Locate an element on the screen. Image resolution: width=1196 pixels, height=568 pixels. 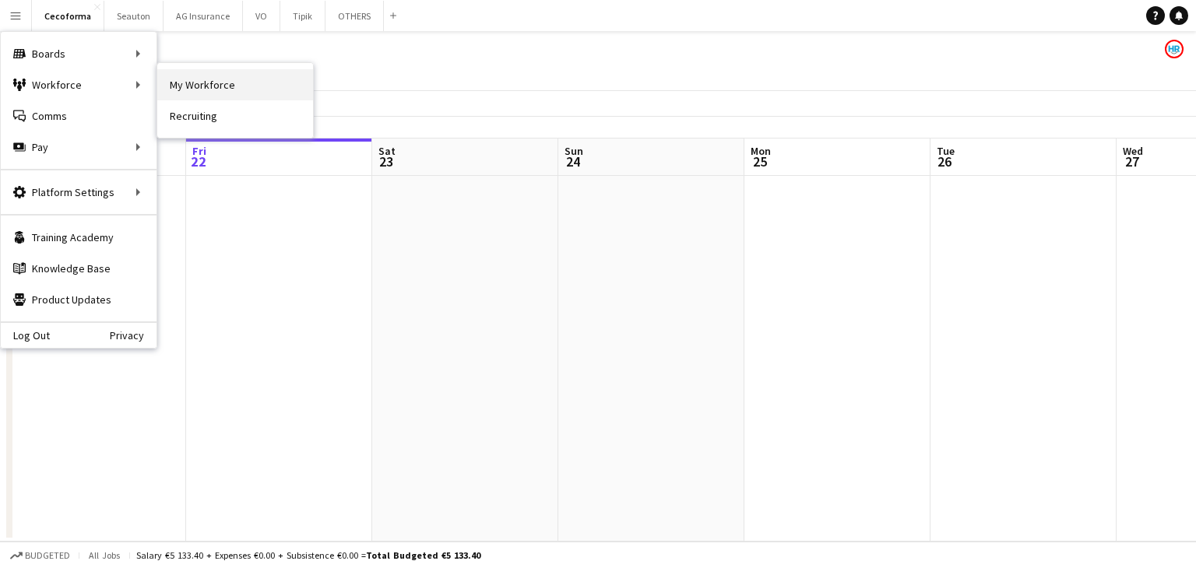
span: Fri is located at coordinates (199, 151).